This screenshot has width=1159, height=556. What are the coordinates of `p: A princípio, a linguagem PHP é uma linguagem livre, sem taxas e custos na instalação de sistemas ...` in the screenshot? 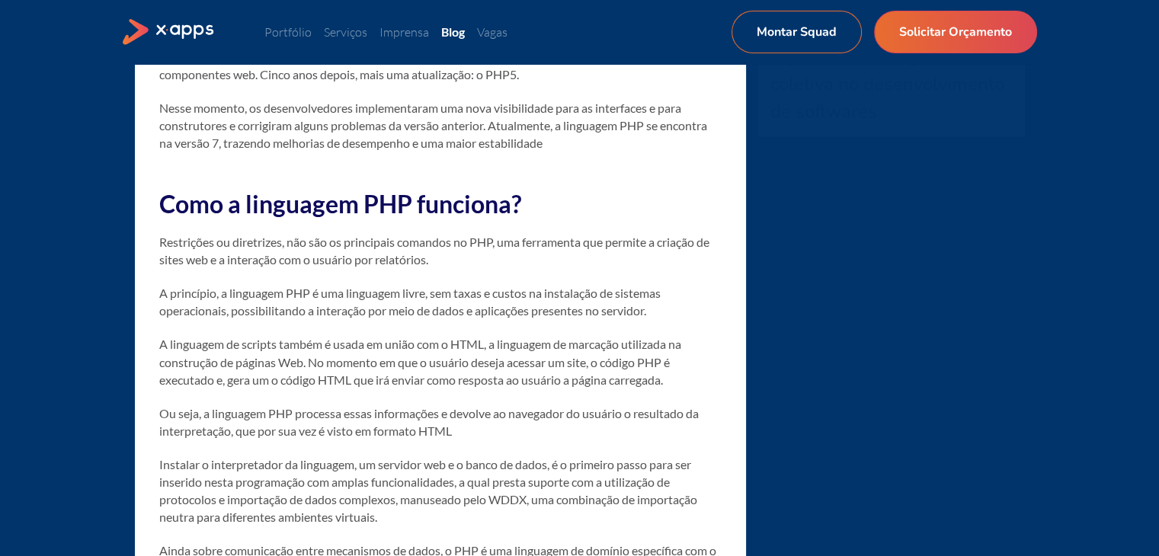 It's located at (440, 302).